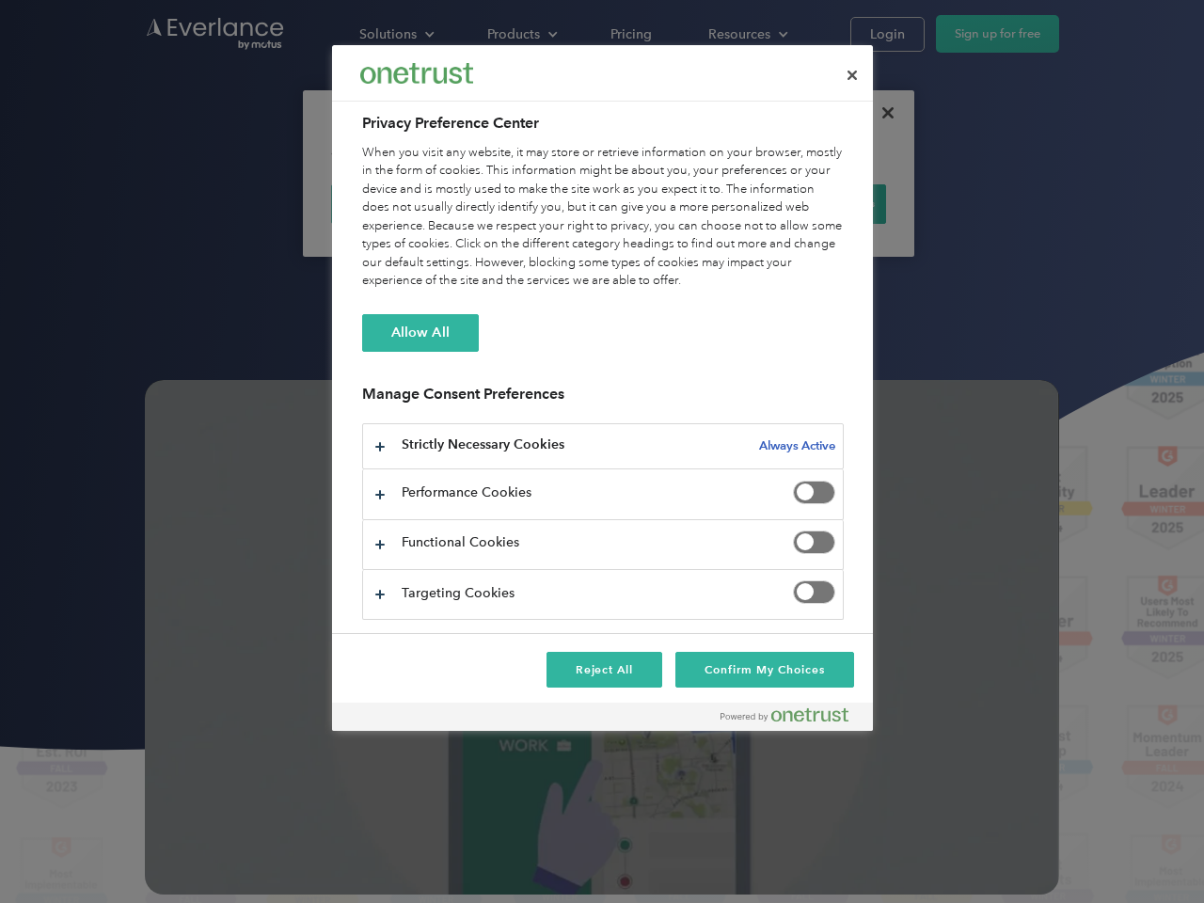 Image resolution: width=1204 pixels, height=903 pixels. What do you see at coordinates (603, 123) in the screenshot?
I see `h2: Privacy Preference Center` at bounding box center [603, 123].